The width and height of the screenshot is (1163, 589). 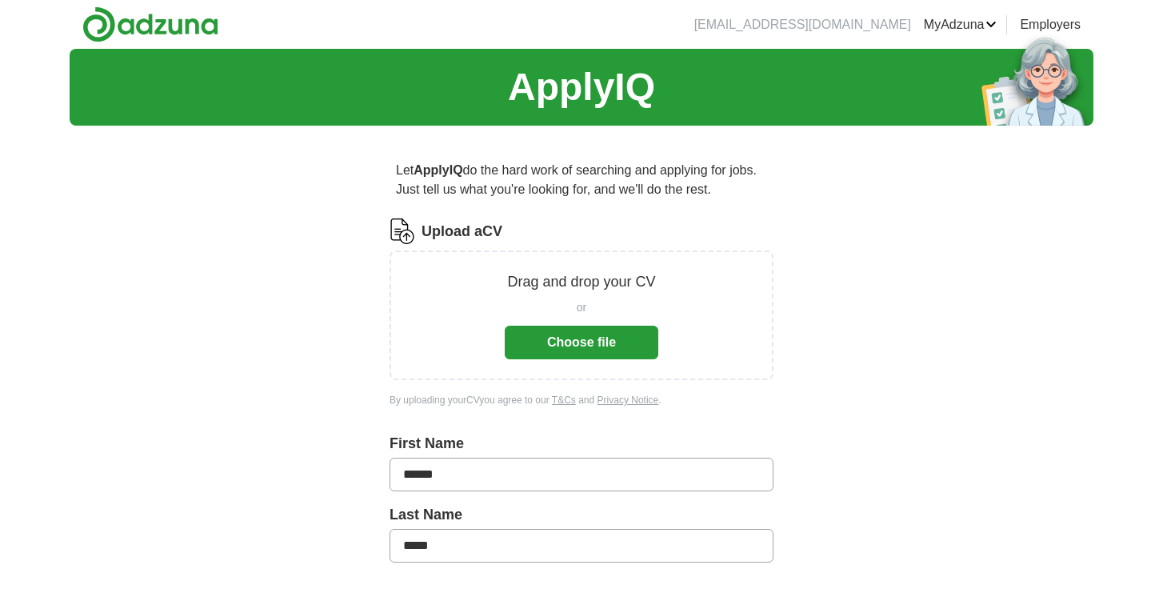 What do you see at coordinates (582, 400) in the screenshot?
I see `div: By uploading your CV you agree to our and .` at bounding box center [582, 400].